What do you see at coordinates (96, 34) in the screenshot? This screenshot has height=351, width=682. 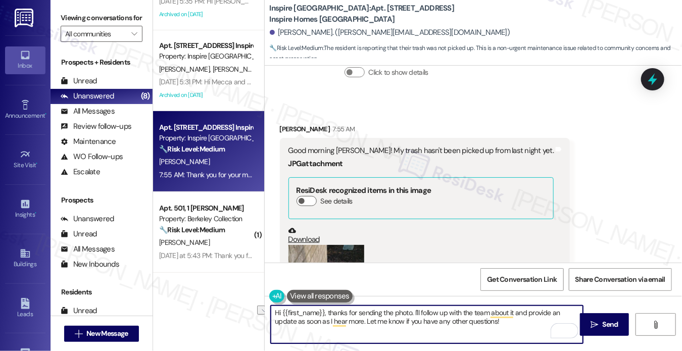 I see `input: All communities` at bounding box center [96, 34].